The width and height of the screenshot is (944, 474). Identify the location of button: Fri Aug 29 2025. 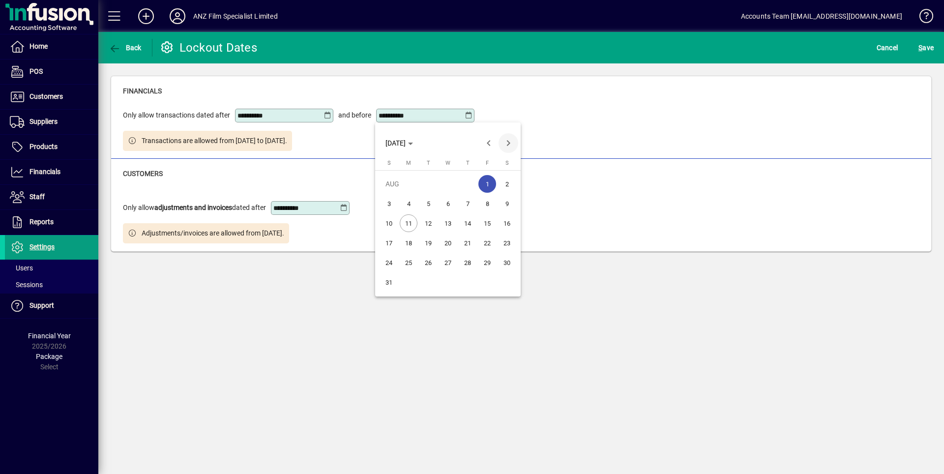
(487, 263).